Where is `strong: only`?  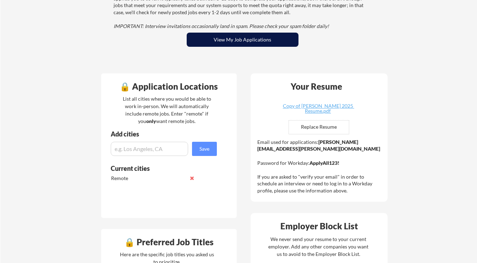 strong: only is located at coordinates (151, 121).